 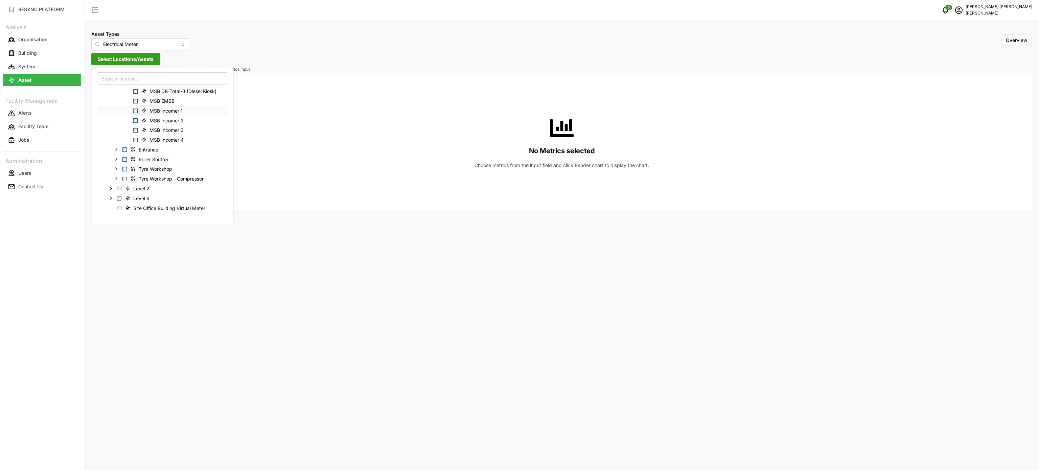 What do you see at coordinates (948, 7) in the screenshot?
I see `span: 0` at bounding box center [948, 7].